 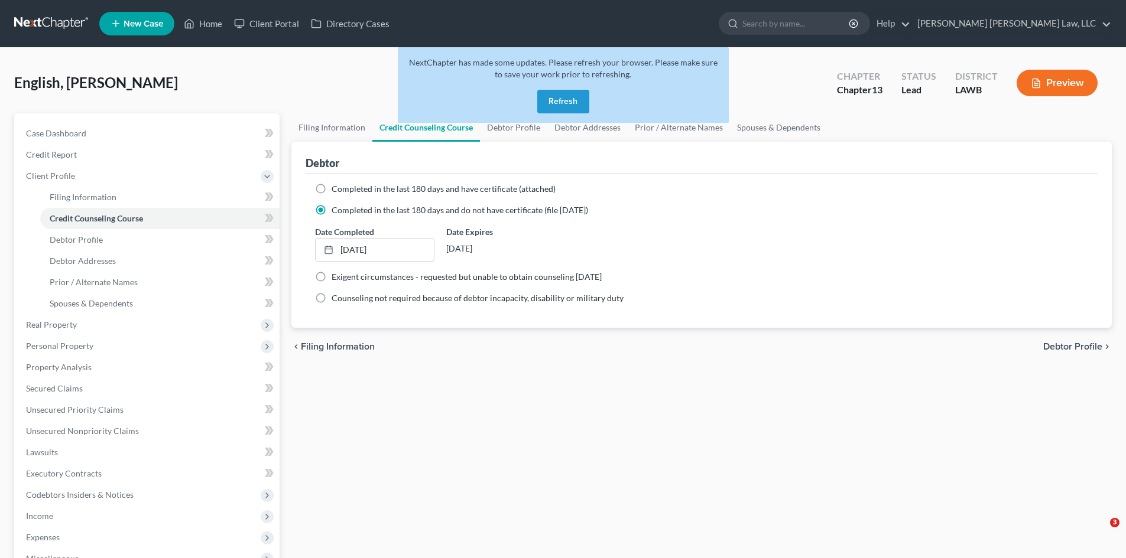 I want to click on input: Search by name..., so click(x=796, y=23).